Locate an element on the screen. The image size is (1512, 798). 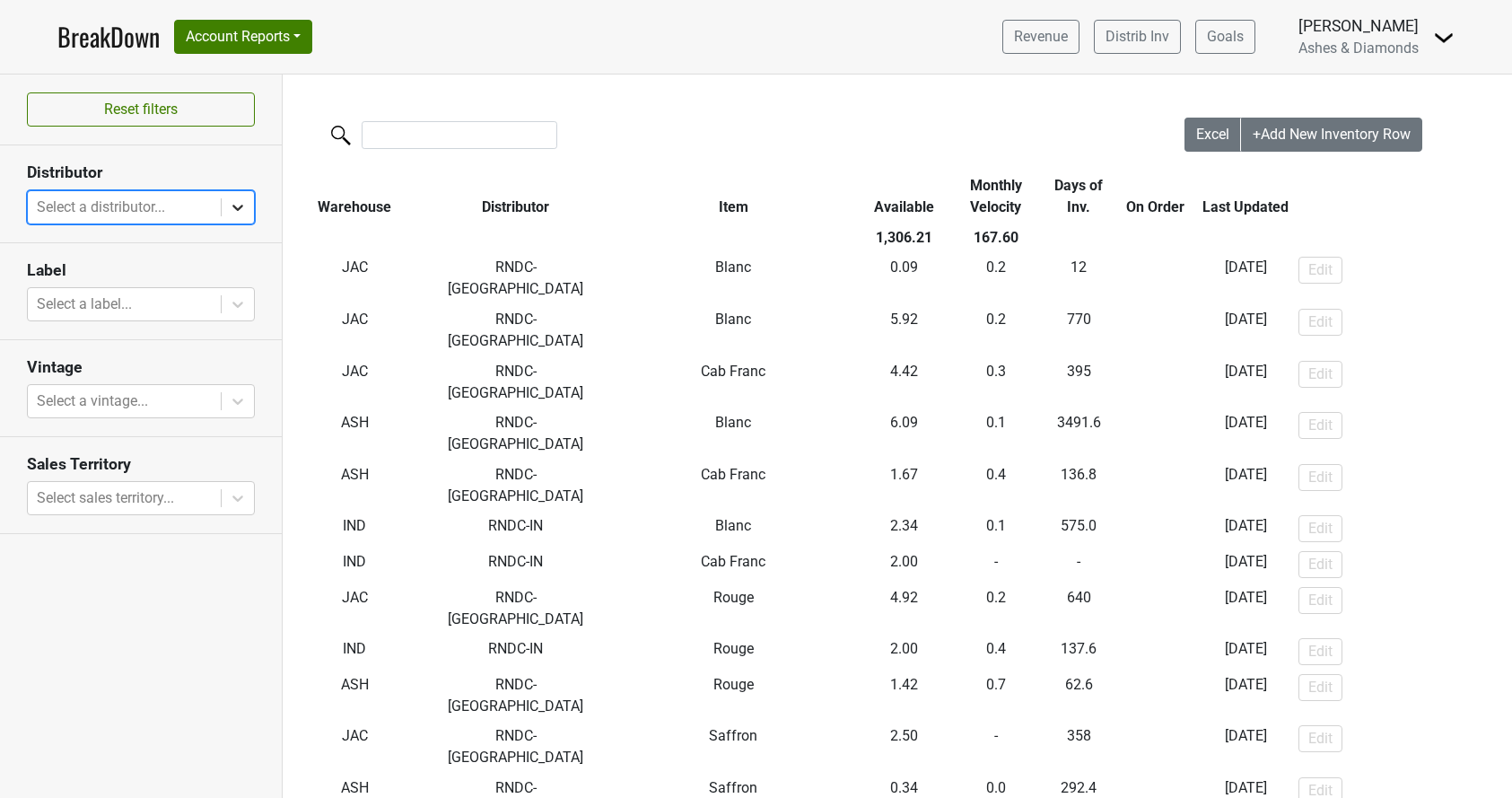
td: 4.42 is located at coordinates (903, 382).